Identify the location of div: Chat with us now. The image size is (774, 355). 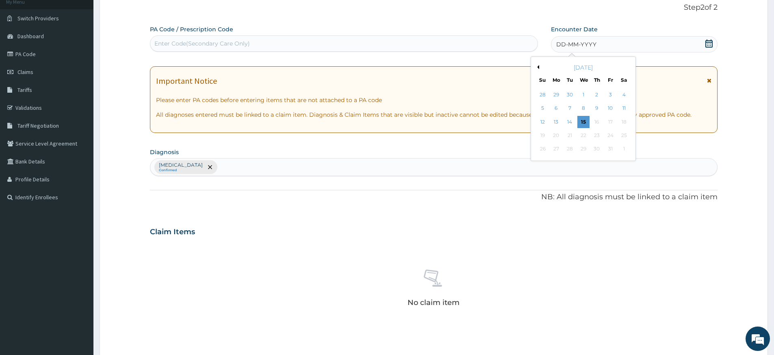
(89, 51).